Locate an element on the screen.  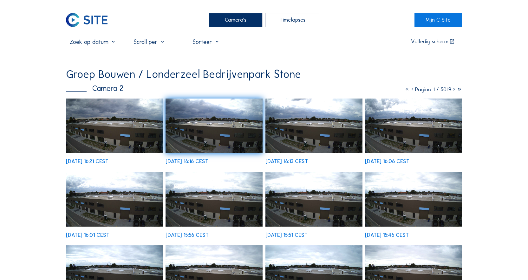
div: Camera 2 is located at coordinates (95, 88).